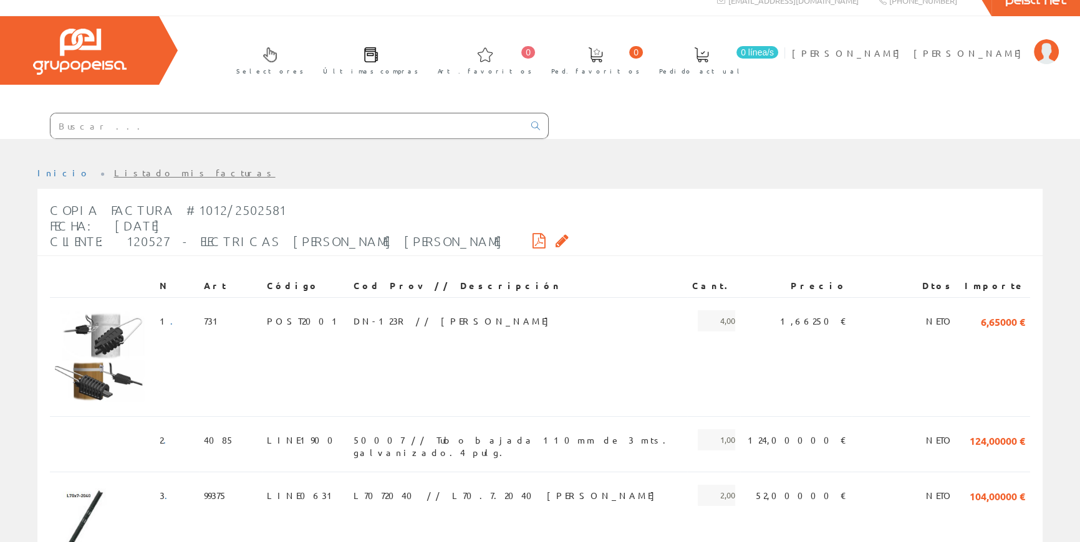  What do you see at coordinates (304, 321) in the screenshot?
I see `span: POST2001` at bounding box center [304, 321].